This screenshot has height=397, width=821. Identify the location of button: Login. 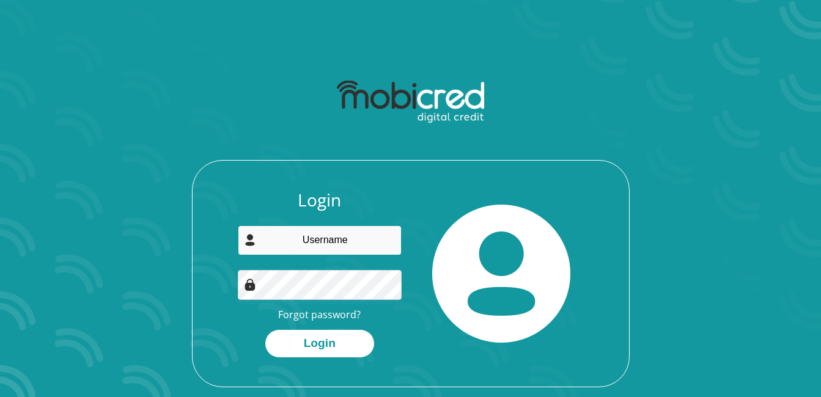
(320, 344).